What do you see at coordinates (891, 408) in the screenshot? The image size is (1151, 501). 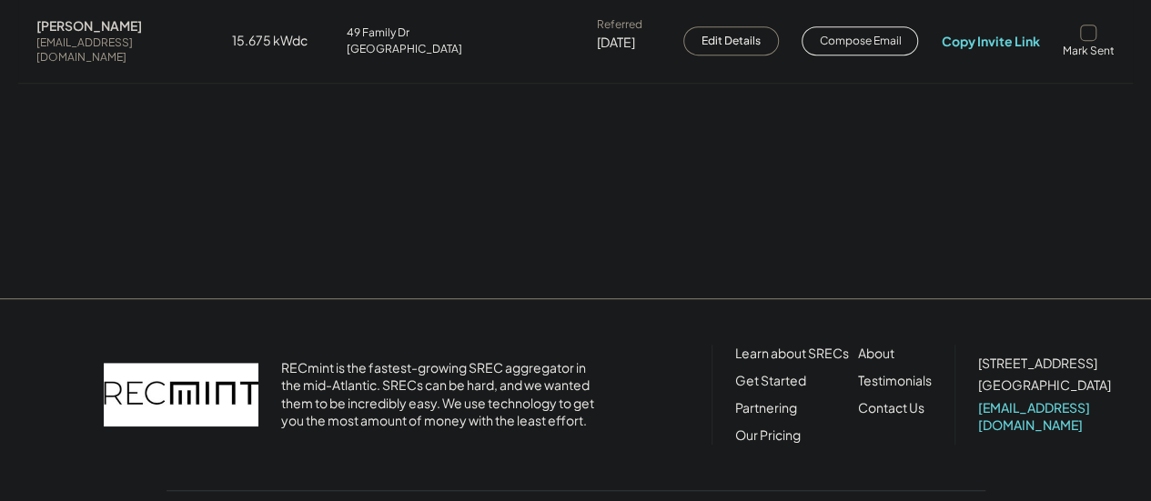 I see `a: Contact Us` at bounding box center [891, 408].